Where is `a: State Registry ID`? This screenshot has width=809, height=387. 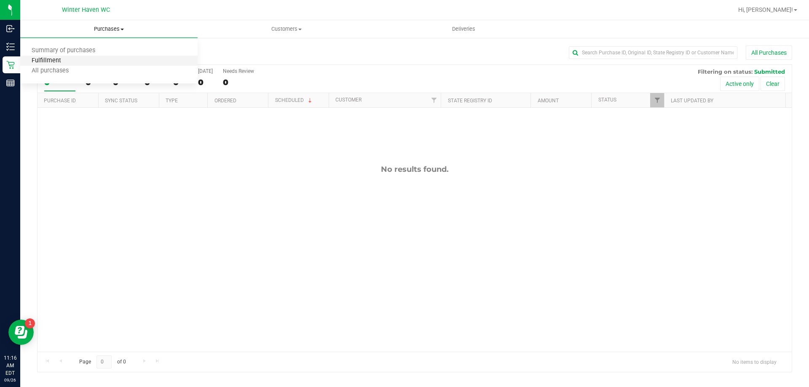
a: State Registry ID is located at coordinates (470, 101).